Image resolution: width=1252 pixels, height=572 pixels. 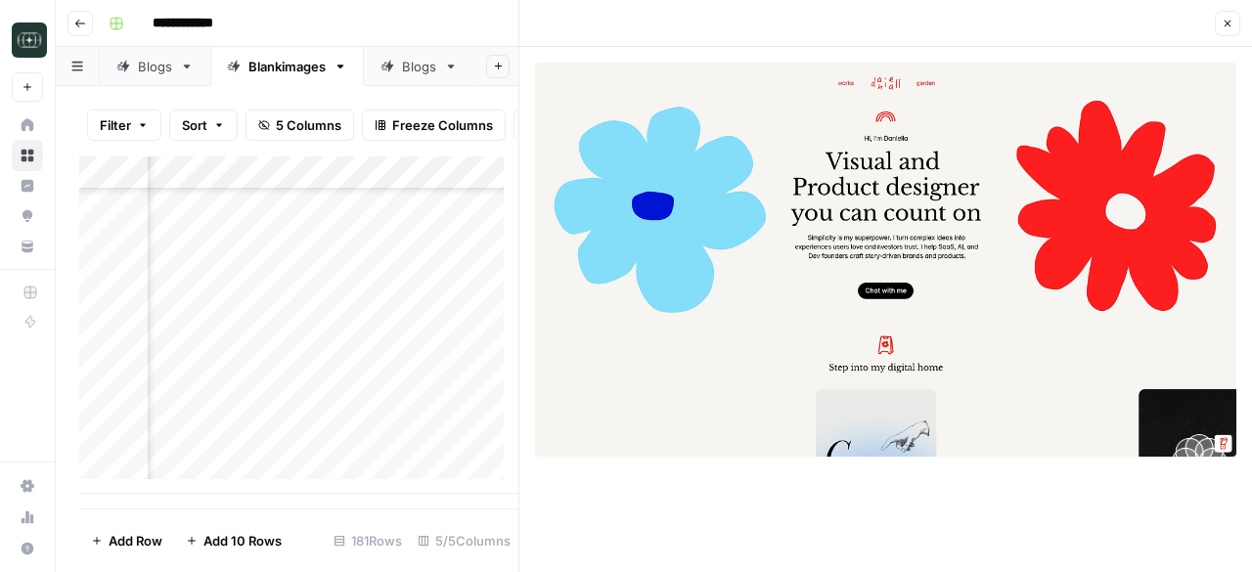 What do you see at coordinates (464, 541) in the screenshot?
I see `div: 5/5 Columns` at bounding box center [464, 541].